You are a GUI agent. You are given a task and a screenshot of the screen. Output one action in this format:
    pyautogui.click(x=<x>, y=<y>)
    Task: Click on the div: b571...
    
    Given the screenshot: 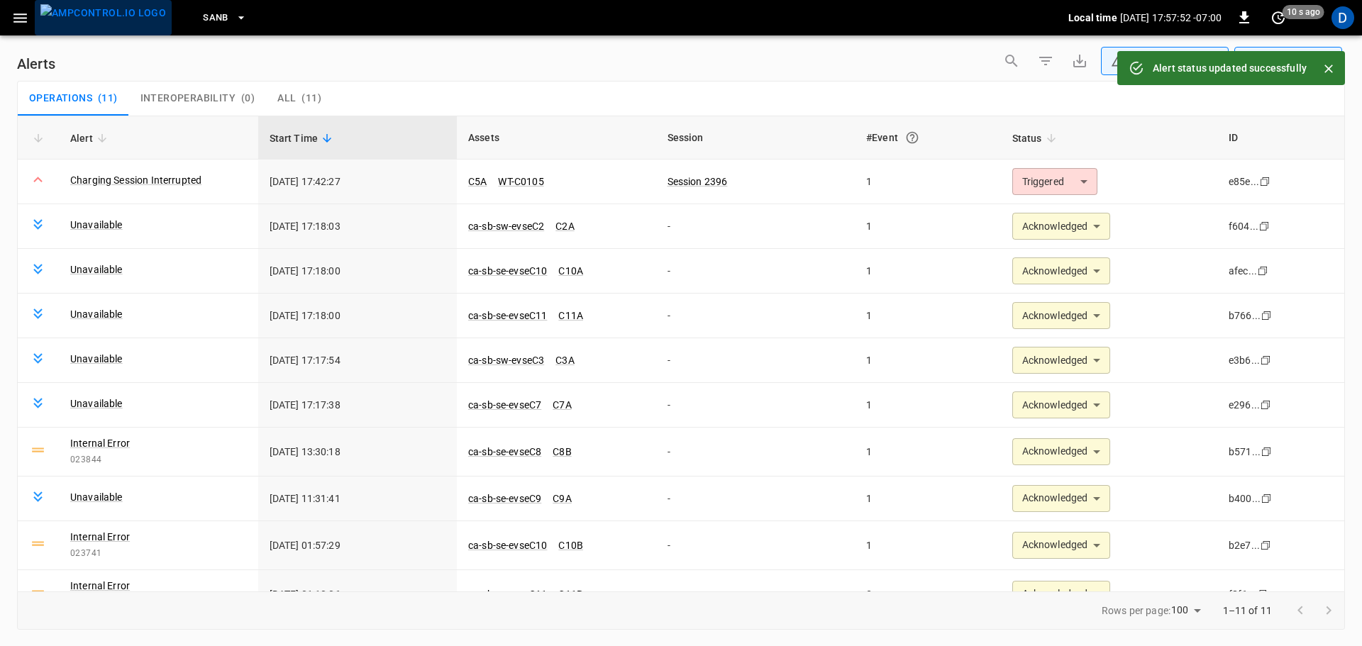 What is the action you would take?
    pyautogui.click(x=1245, y=452)
    